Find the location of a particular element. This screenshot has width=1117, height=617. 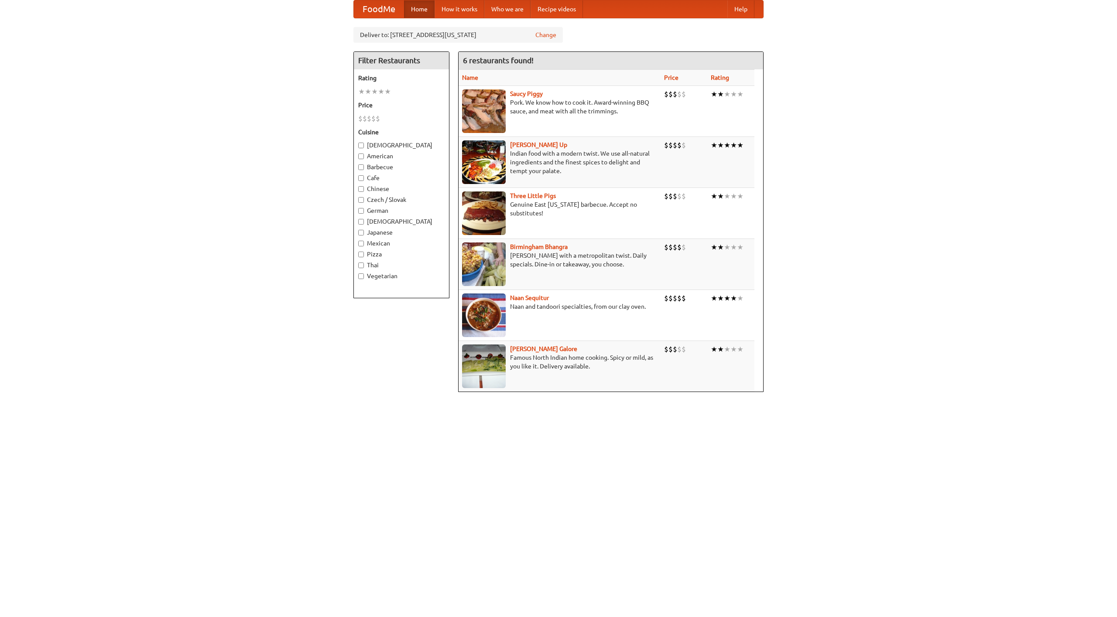

h5: Price is located at coordinates (401, 105).